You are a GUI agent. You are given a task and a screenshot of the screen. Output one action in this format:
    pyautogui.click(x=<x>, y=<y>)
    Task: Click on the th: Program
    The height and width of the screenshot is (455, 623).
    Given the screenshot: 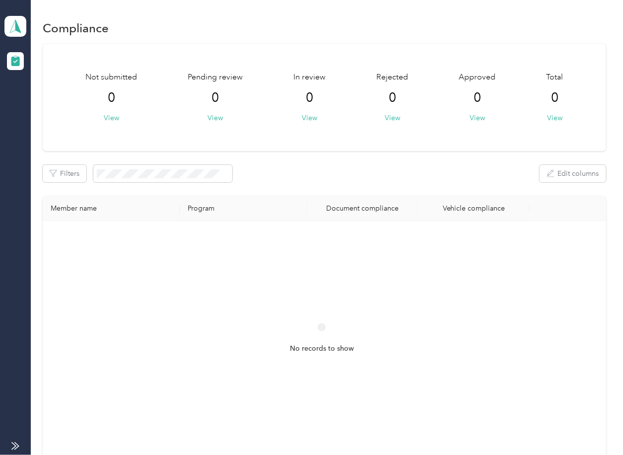 What is the action you would take?
    pyautogui.click(x=243, y=209)
    